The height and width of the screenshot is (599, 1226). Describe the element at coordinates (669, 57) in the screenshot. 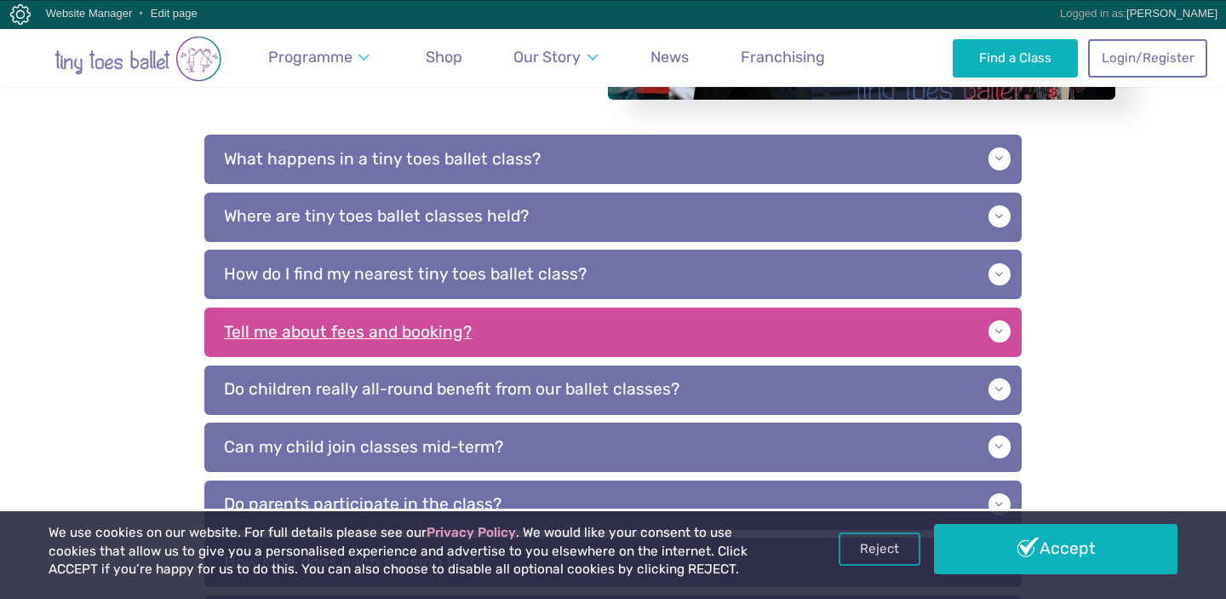

I see `a: News` at that location.